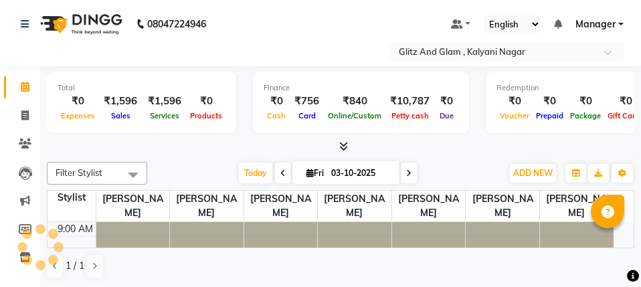 This screenshot has height=287, width=641. Describe the element at coordinates (75, 266) in the screenshot. I see `span: 1 / 1` at that location.